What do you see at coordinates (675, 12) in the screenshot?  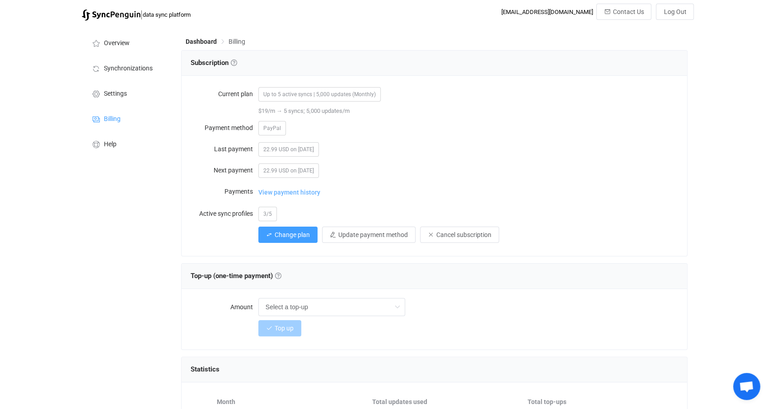 I see `button: Log Out` at bounding box center [675, 12].